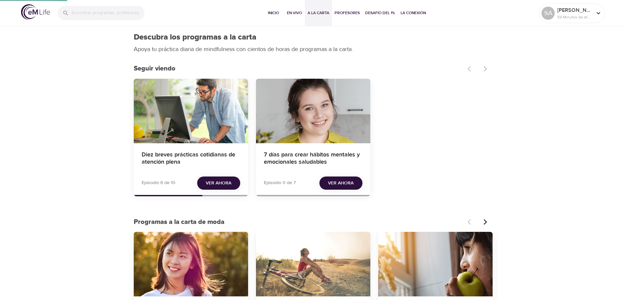  What do you see at coordinates (158, 182) in the screenshot?
I see `p: Episodio 6 de 10` at bounding box center [158, 182].